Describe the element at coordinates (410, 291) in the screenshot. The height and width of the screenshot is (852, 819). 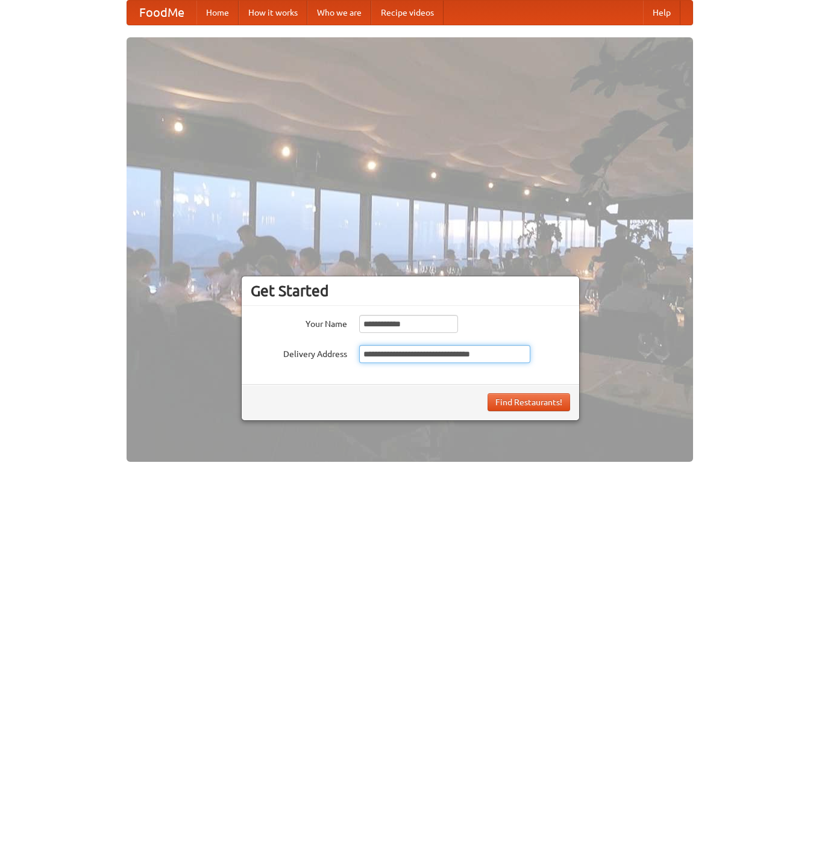
I see `h3: Get Started` at that location.